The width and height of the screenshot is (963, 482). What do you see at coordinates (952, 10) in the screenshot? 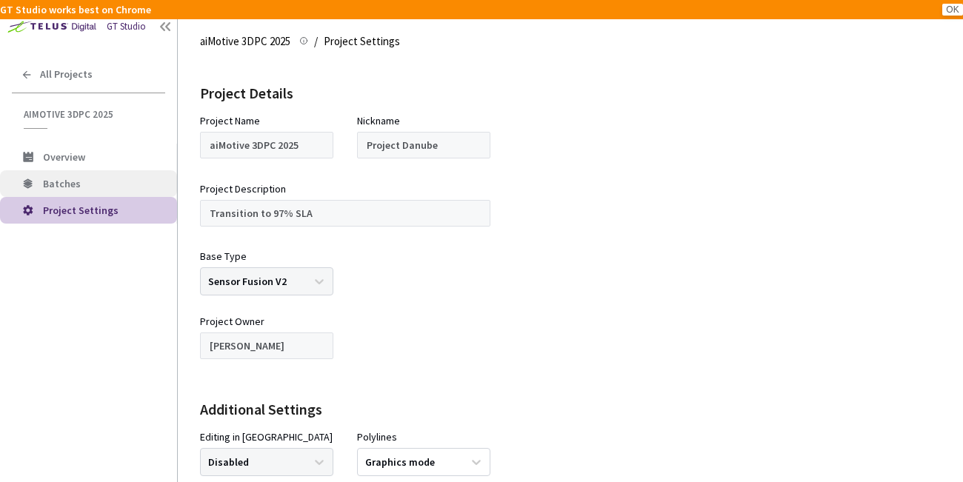
I see `button: OK` at bounding box center [952, 10].